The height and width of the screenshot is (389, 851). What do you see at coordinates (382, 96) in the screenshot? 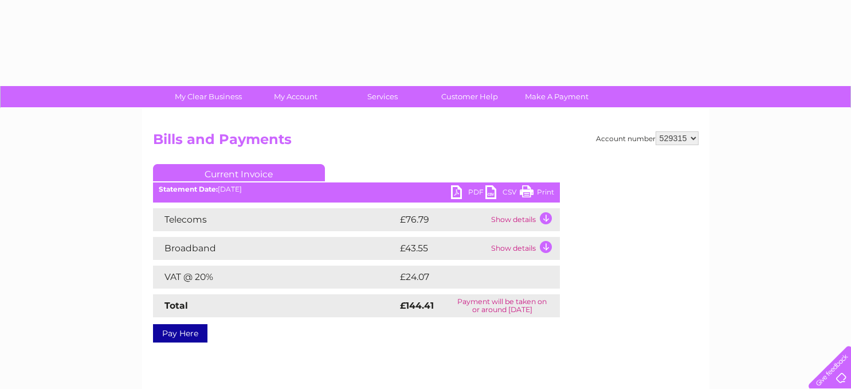
I see `a: Services` at bounding box center [382, 96].